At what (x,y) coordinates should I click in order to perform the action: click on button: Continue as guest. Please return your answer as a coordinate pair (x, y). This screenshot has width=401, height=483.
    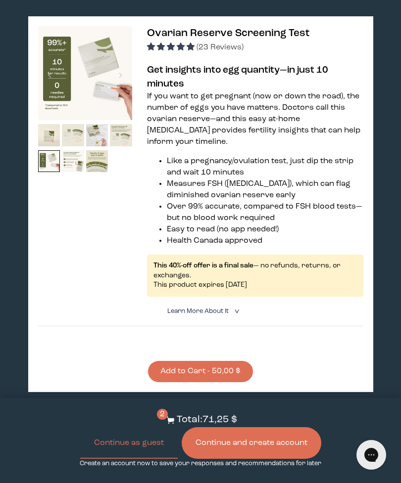
    Looking at the image, I should click on (129, 443).